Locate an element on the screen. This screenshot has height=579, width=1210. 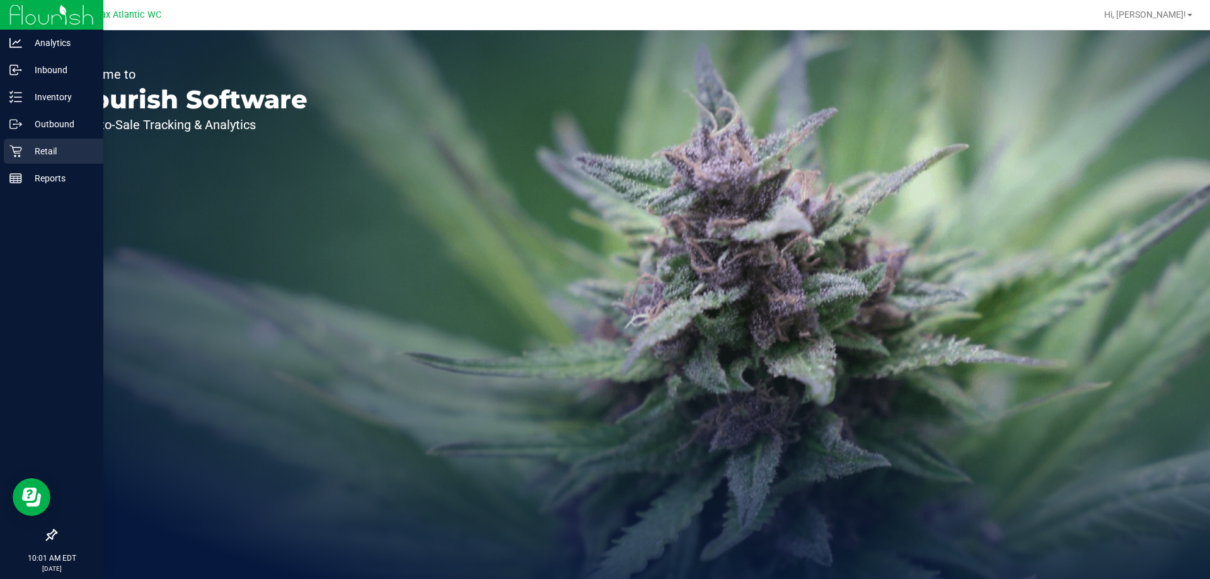
inline-svg: Inbound is located at coordinates (16, 70).